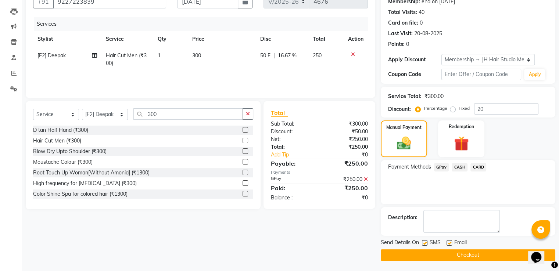 Image resolution: width=559 pixels, height=271 pixels. Describe the element at coordinates (478, 167) in the screenshot. I see `span: CARD` at that location.